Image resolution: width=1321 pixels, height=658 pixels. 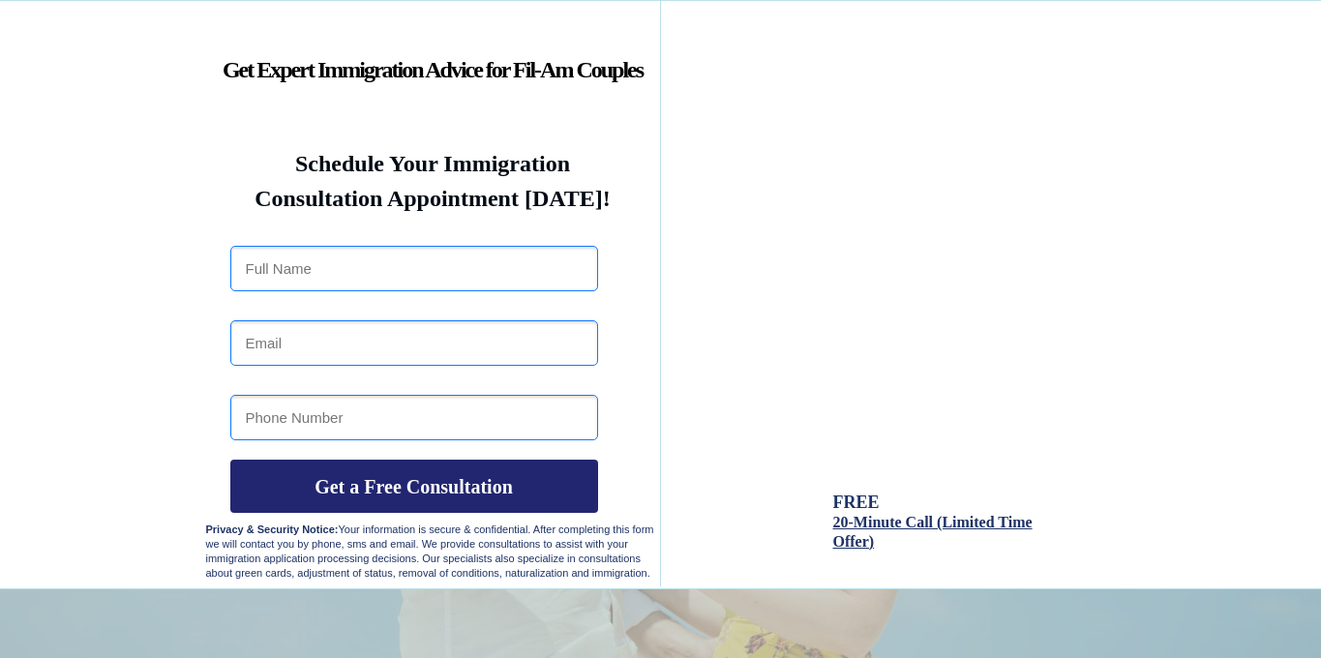 What do you see at coordinates (430, 551) in the screenshot?
I see `span: Your information is secure & confidential. After completing this form we will contact you by phon...` at bounding box center [430, 551].